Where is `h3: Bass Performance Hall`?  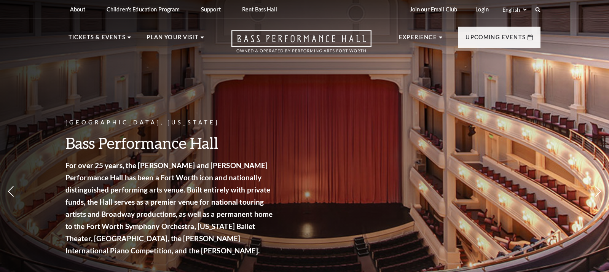 h3: Bass Performance Hall is located at coordinates (170, 143).